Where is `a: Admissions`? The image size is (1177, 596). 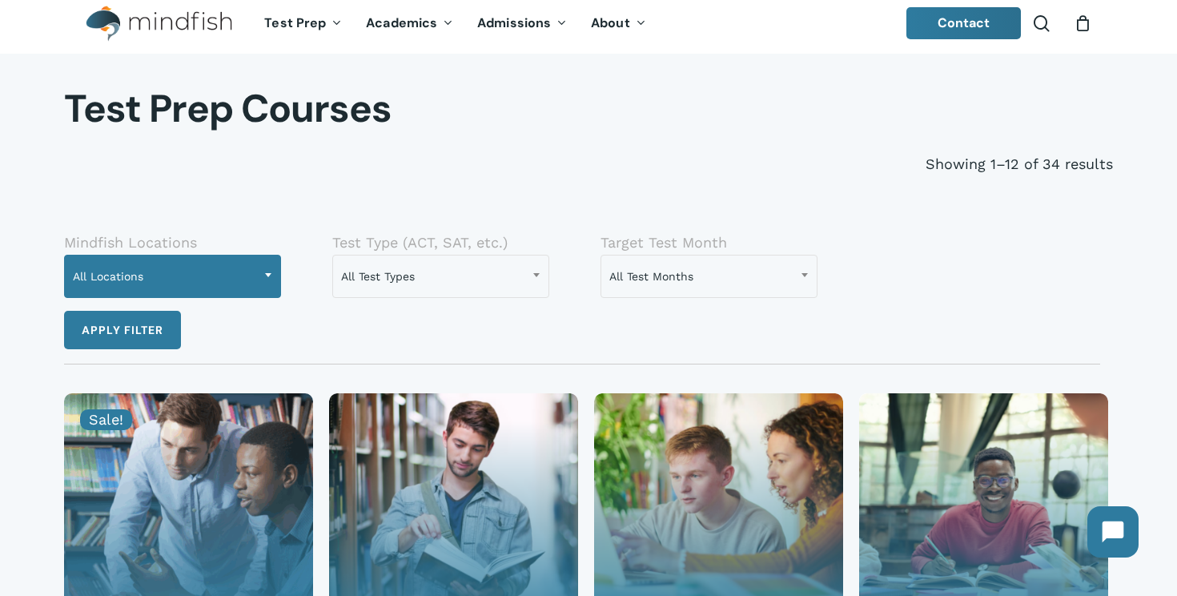 a: Admissions is located at coordinates (522, 23).